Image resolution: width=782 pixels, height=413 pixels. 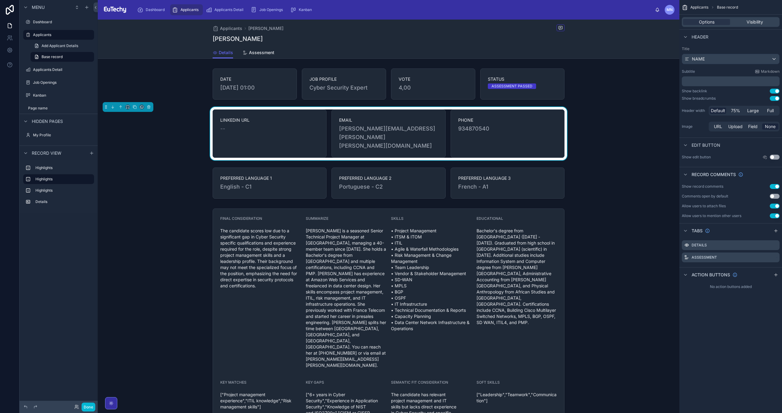 I want to click on span: Assessment, so click(x=261, y=53).